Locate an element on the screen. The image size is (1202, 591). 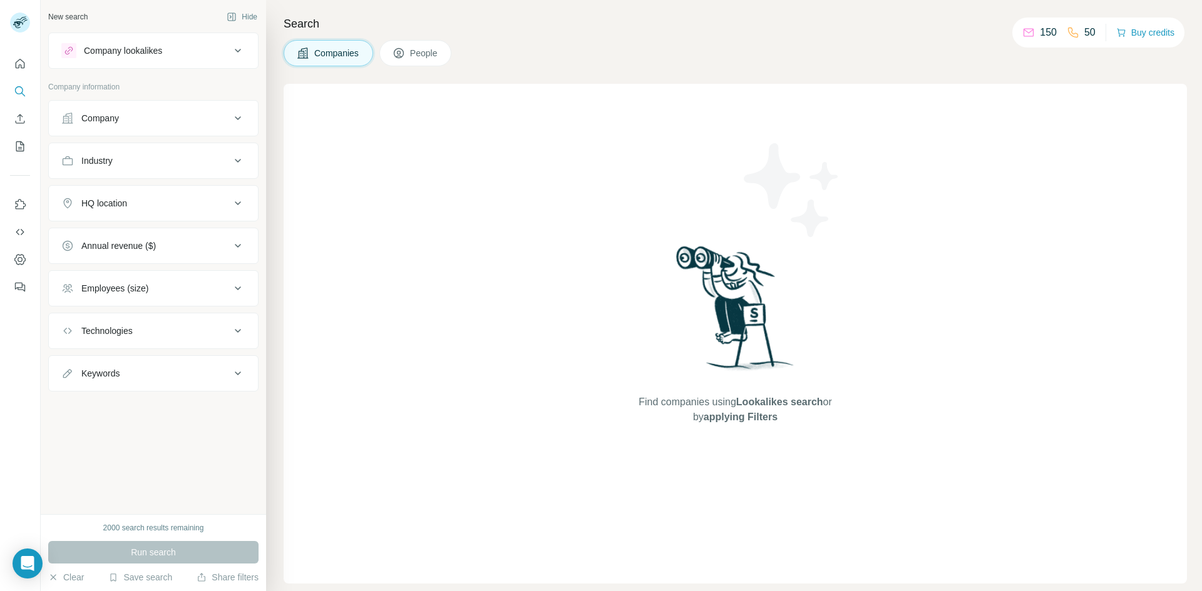
button: Feedback is located at coordinates (20, 287).